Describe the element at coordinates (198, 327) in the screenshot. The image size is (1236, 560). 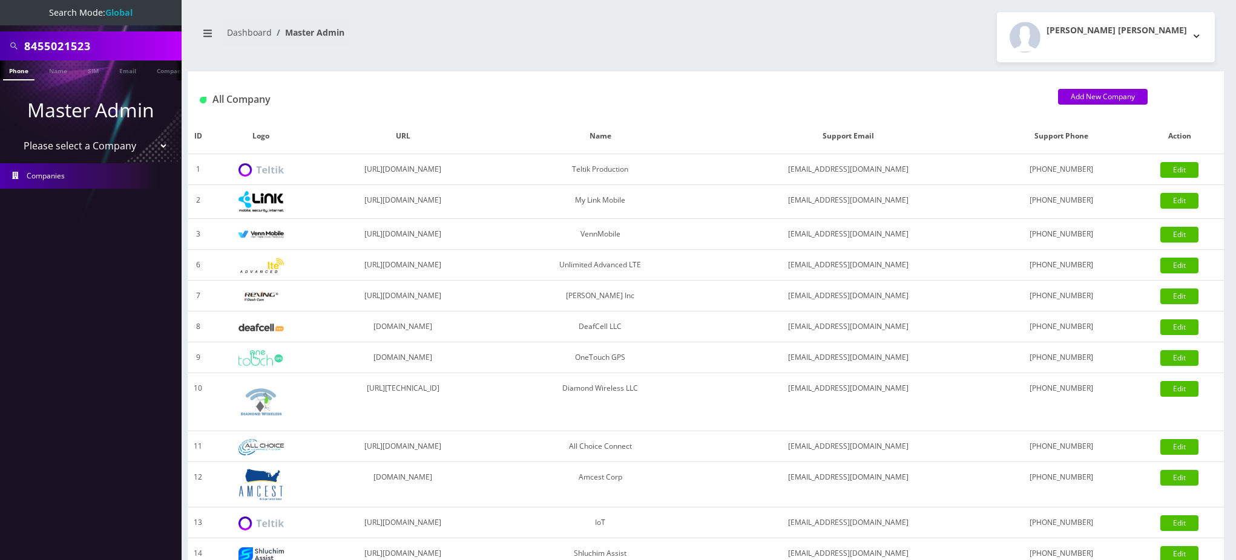
I see `td: 8` at that location.